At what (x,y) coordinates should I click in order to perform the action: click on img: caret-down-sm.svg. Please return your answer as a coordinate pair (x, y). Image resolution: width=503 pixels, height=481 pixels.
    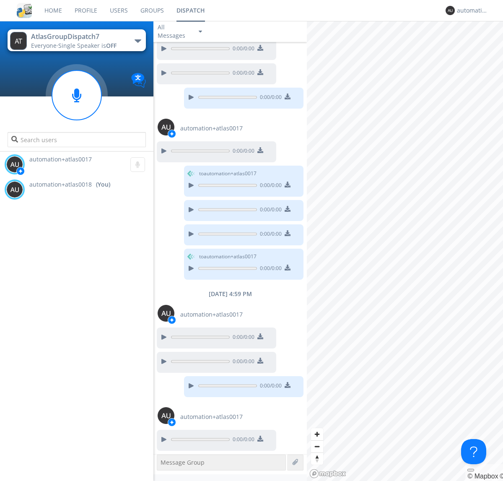
    Looking at the image, I should click on (200, 31).